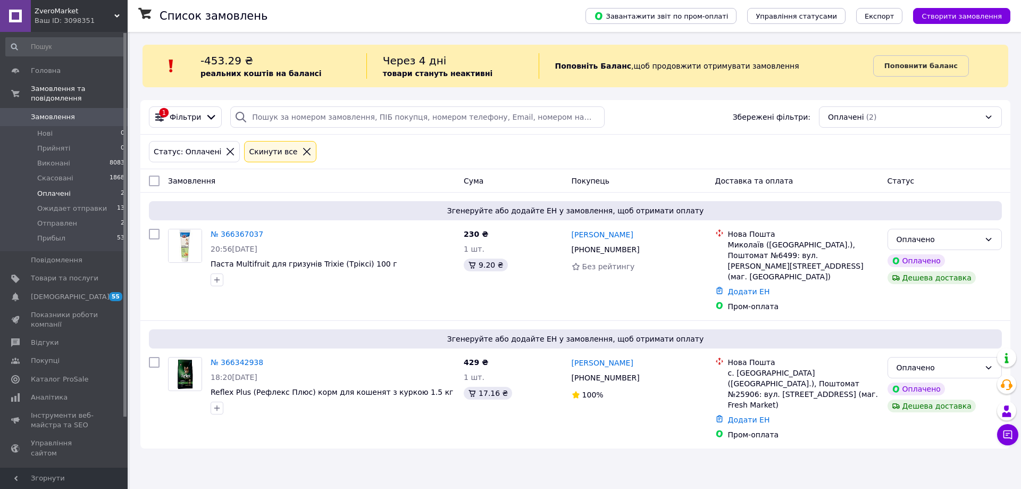 The width and height of the screenshot is (1021, 489). Describe the element at coordinates (706, 66) in the screenshot. I see `div: , щоб продовжити отримувати замовлення` at that location.